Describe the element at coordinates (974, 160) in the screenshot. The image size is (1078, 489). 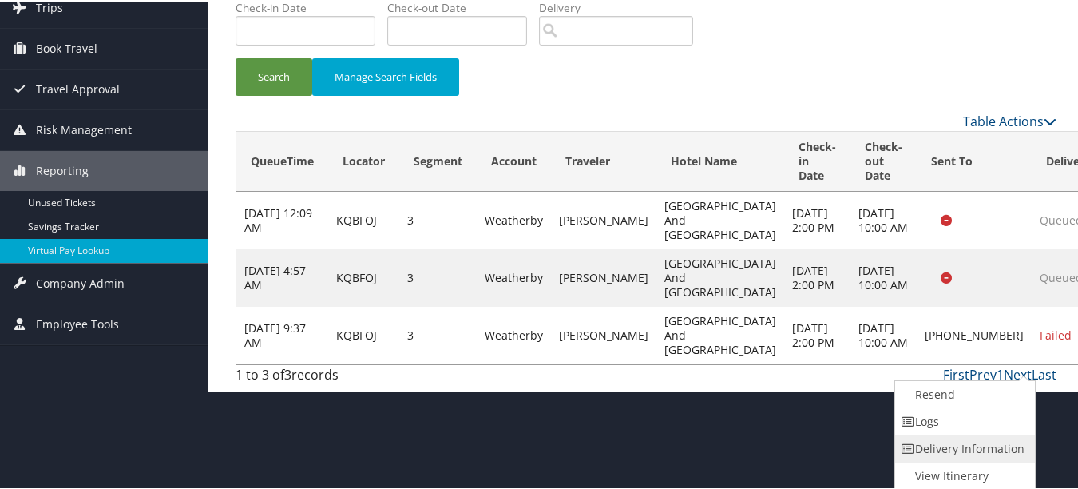
I see `th: Sent To: activate to sort column ascending` at that location.